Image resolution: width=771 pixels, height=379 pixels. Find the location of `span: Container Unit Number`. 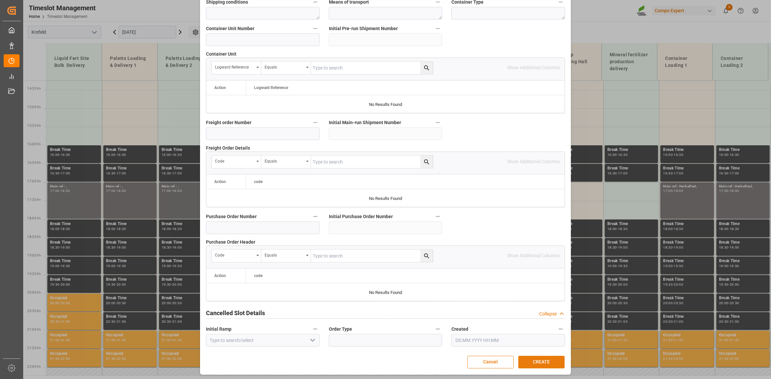

span: Container Unit Number is located at coordinates (230, 28).